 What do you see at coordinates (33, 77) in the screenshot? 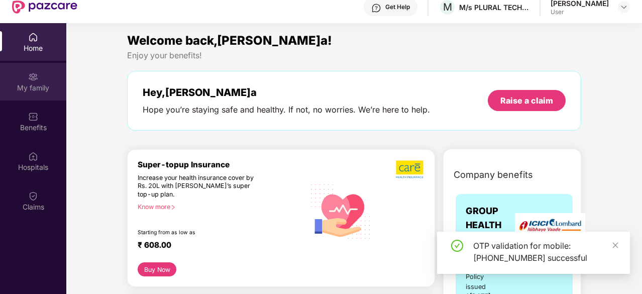
I see `img: svg+xml;base64,PHN2ZyB3aWR0aD0iMjAiIGhlaWdodD0iMjAiIHZpZXdCb3g9IjAgMCAyMCAyMCIgZmlsbD0ibm9uZSIgeG...` at bounding box center [33, 77].